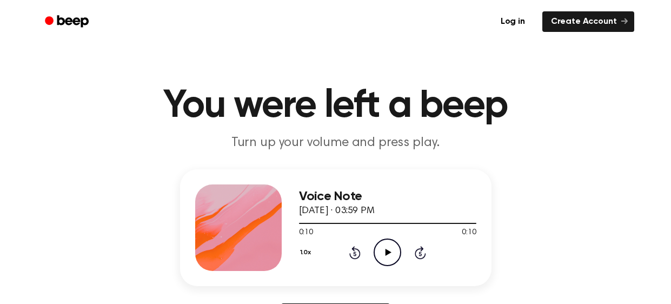 The height and width of the screenshot is (304, 671). Describe the element at coordinates (68, 22) in the screenshot. I see `a: Beep` at that location.